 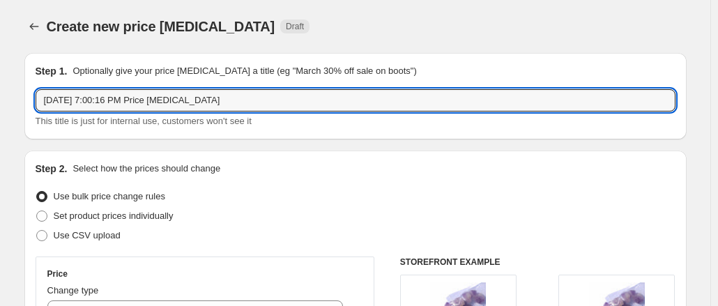 What do you see at coordinates (355, 100) in the screenshot?
I see `input: 30% off holiday sale` at bounding box center [355, 100].